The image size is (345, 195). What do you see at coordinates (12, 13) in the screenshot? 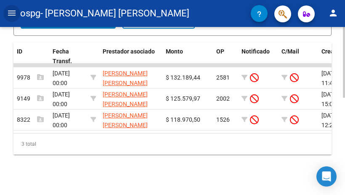
I see `mat-icon: menu` at bounding box center [12, 13].